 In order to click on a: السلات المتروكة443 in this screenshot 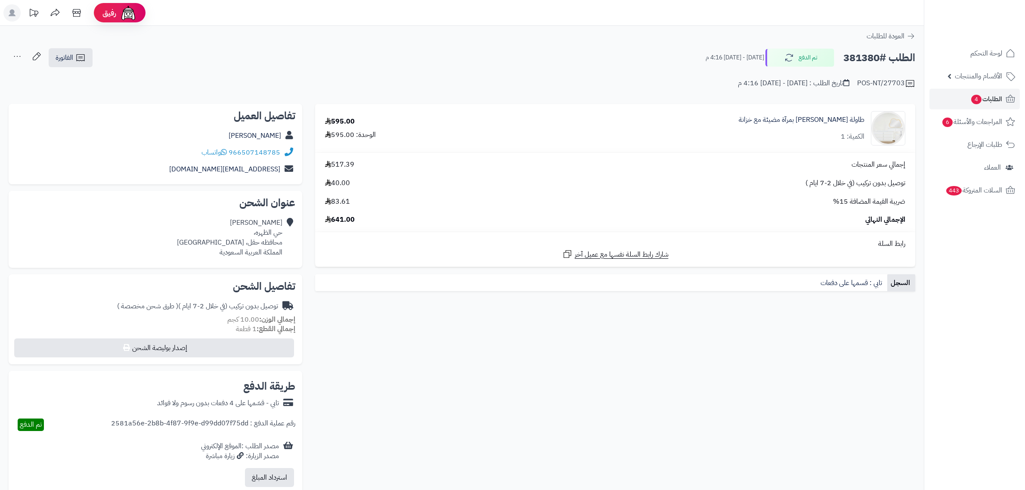, I will do `click(974, 190)`.